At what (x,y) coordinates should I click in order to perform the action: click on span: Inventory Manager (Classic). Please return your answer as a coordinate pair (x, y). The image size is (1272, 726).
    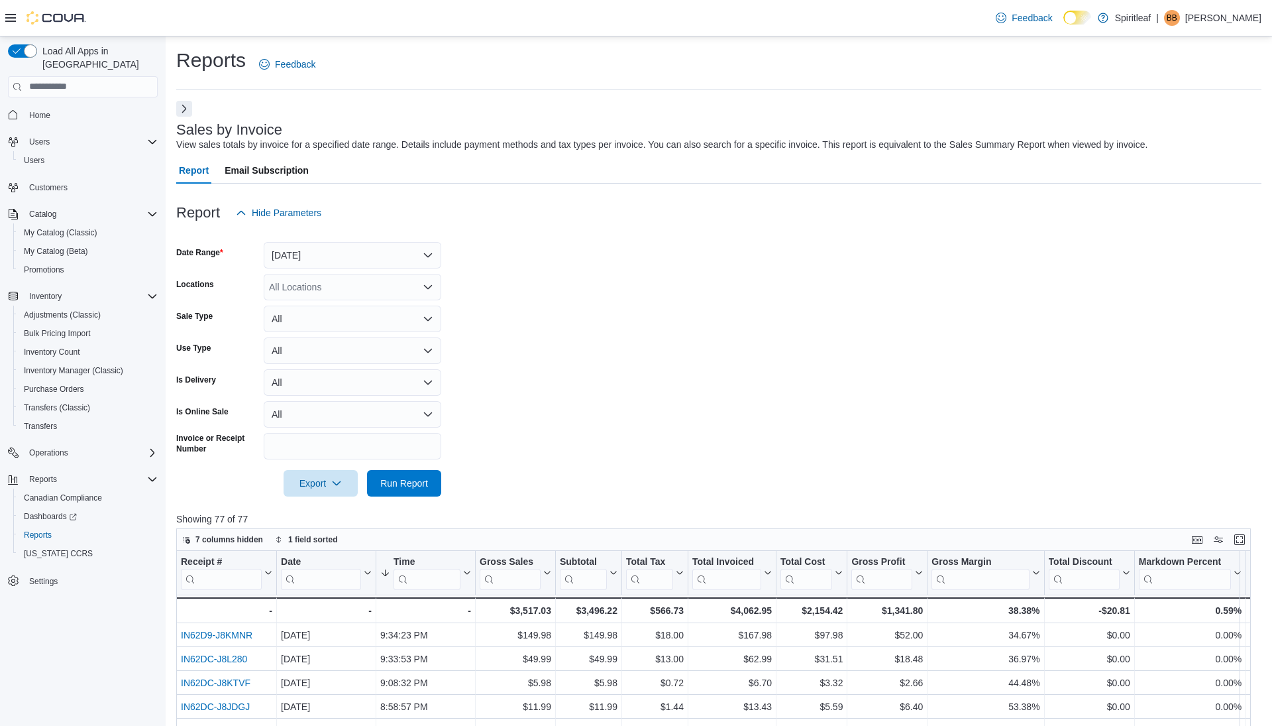
    Looking at the image, I should click on (88, 370).